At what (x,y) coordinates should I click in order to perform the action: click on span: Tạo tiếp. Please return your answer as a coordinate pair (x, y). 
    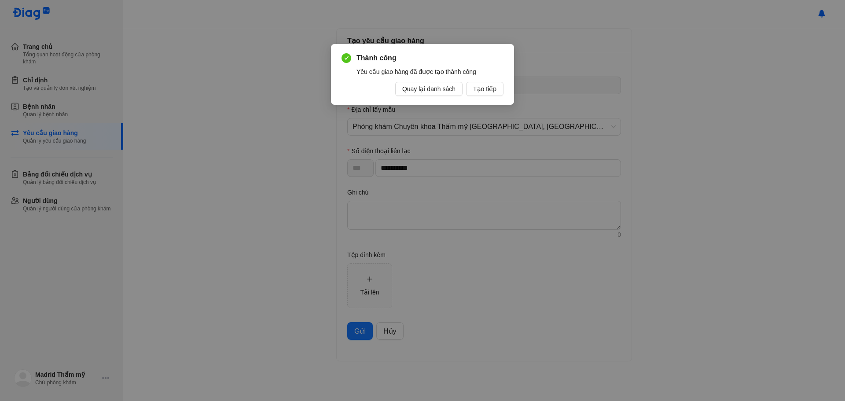
    Looking at the image, I should click on (485, 89).